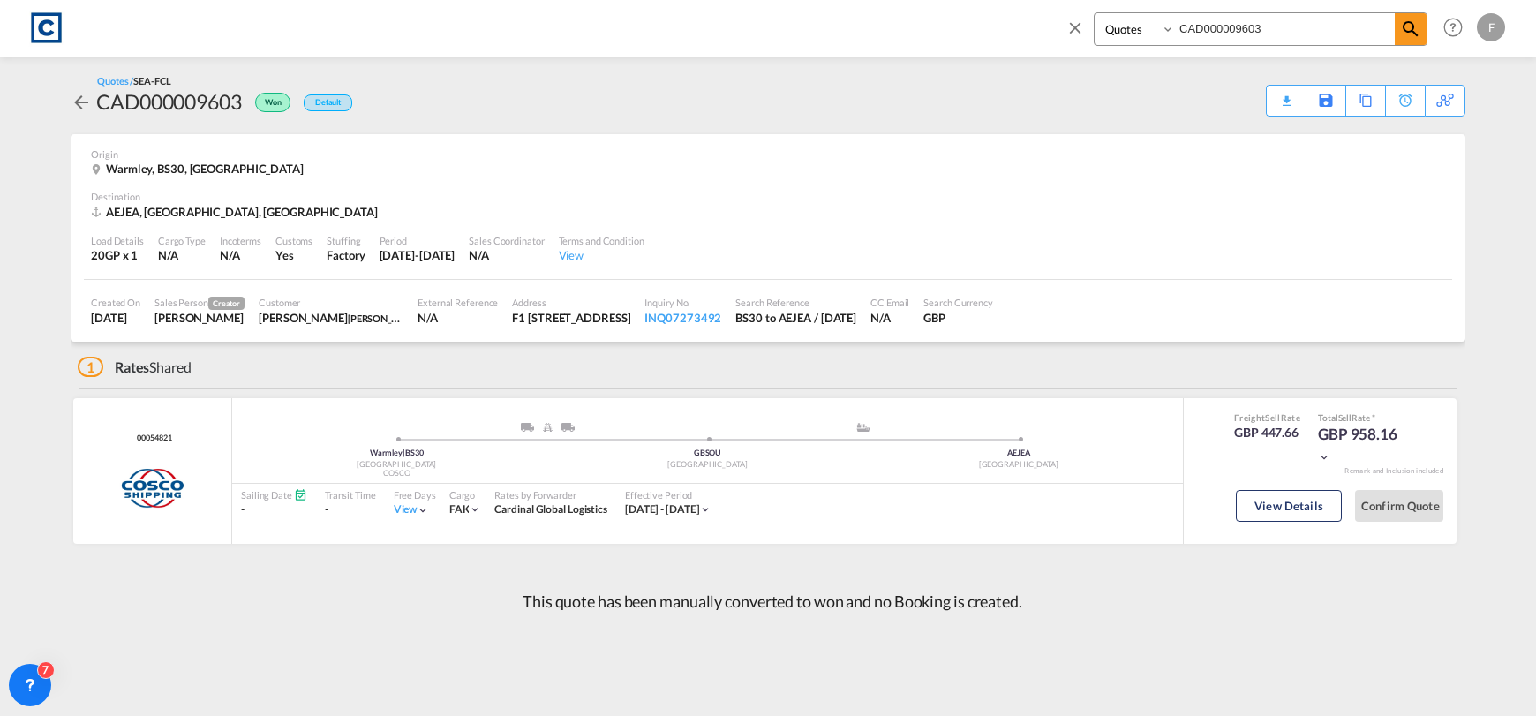  Describe the element at coordinates (1285, 28) in the screenshot. I see `input: Enter Quotation Number` at that location.